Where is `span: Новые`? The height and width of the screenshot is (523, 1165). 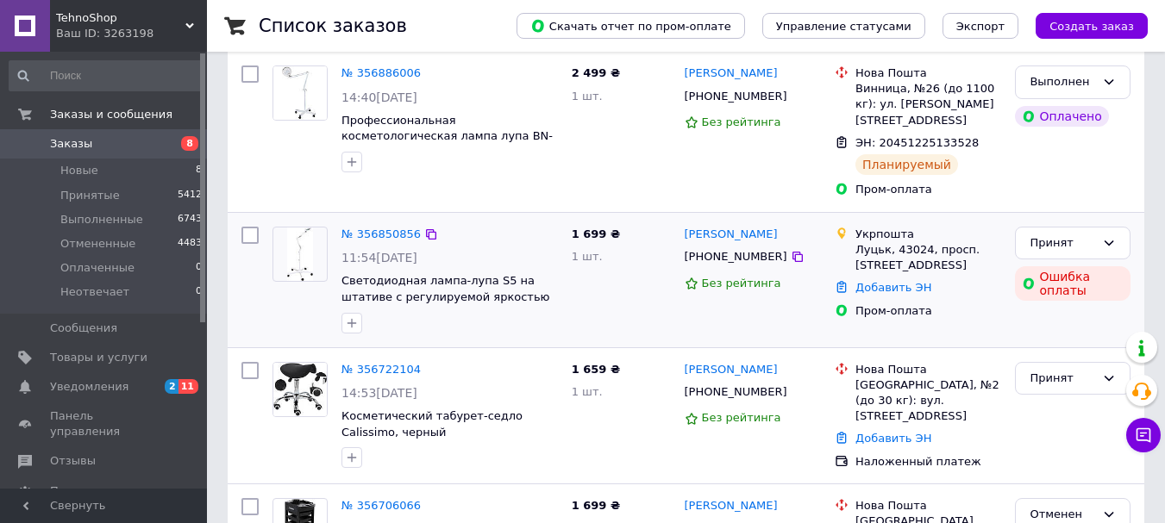
span: Новые is located at coordinates (79, 171).